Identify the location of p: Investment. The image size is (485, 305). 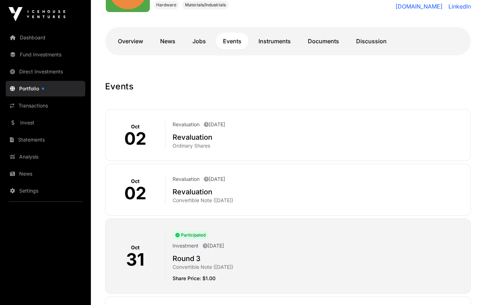
(185, 246).